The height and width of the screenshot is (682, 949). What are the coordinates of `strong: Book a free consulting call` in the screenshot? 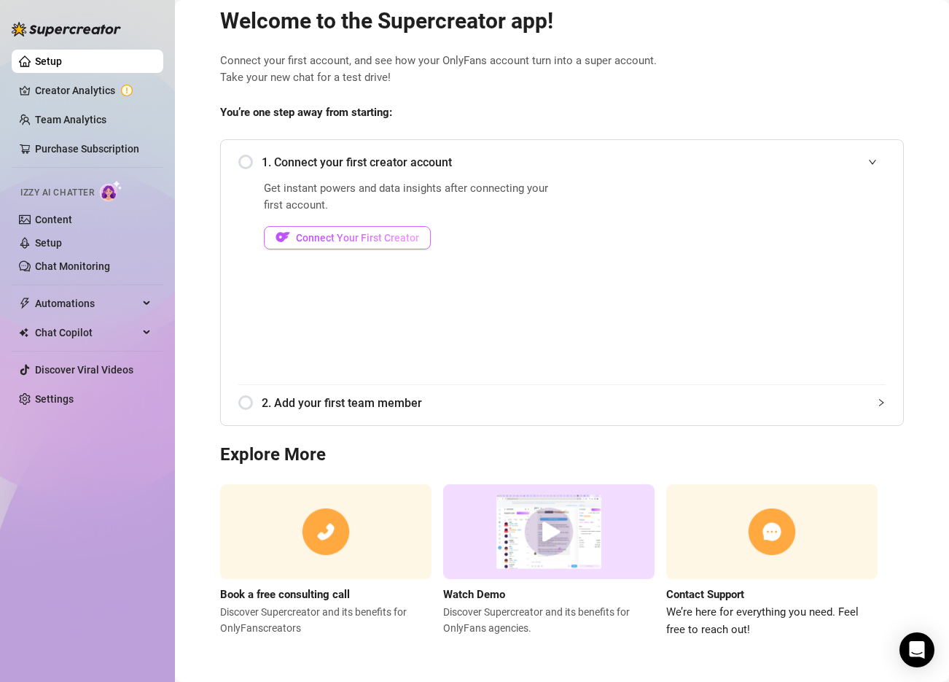 It's located at (285, 594).